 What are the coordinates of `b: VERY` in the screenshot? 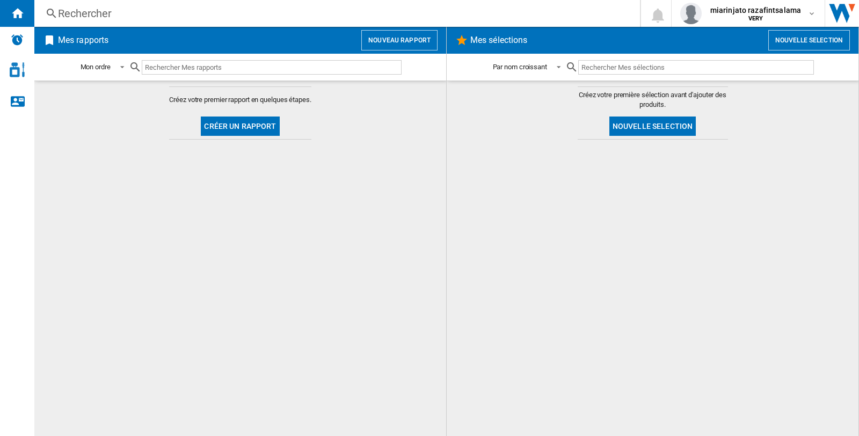 It's located at (756, 18).